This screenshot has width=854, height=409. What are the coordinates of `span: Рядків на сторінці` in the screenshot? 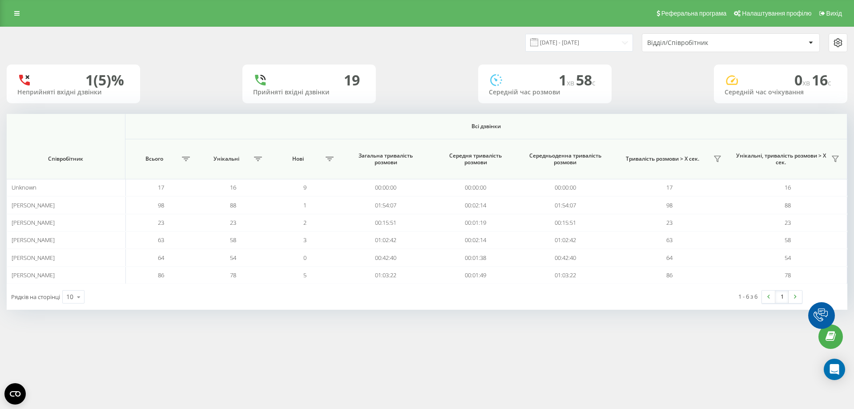 It's located at (36, 297).